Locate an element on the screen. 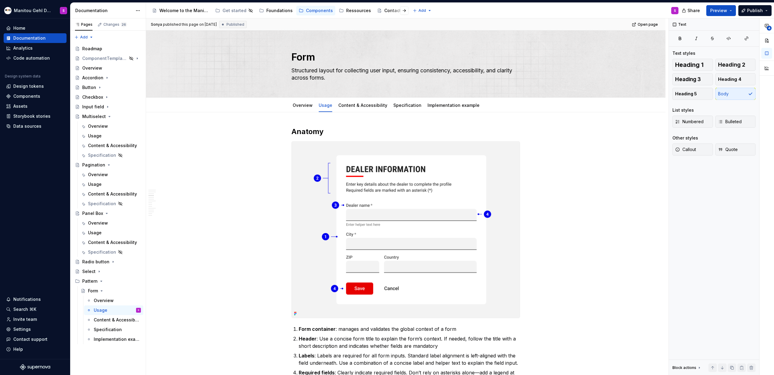  p: : Labels are required for all form inputs. Standard label alignment is left-aligned with the fiel... is located at coordinates (410, 359).